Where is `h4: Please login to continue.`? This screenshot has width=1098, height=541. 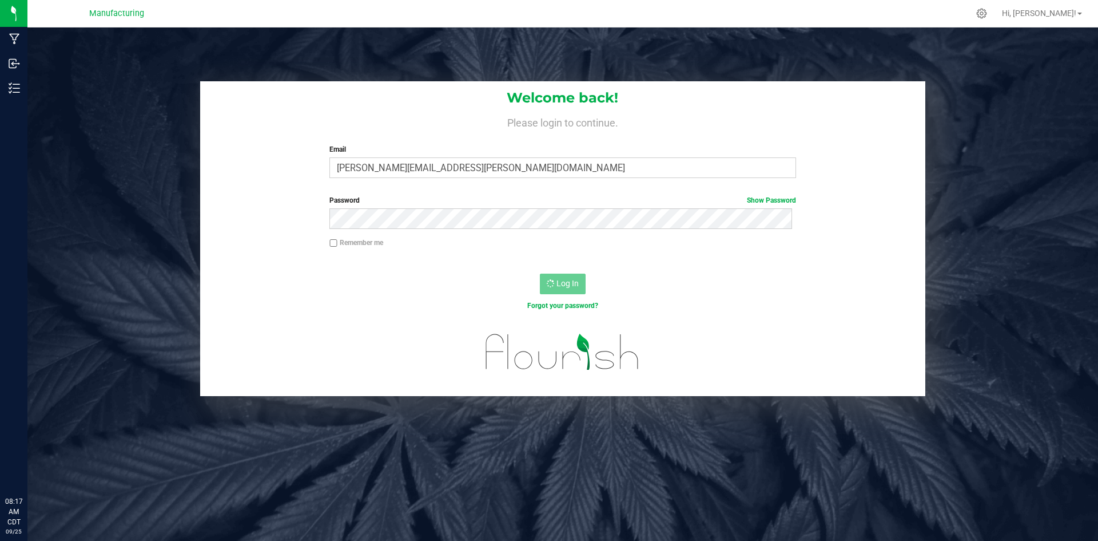
h4: Please login to continue. is located at coordinates (563, 121).